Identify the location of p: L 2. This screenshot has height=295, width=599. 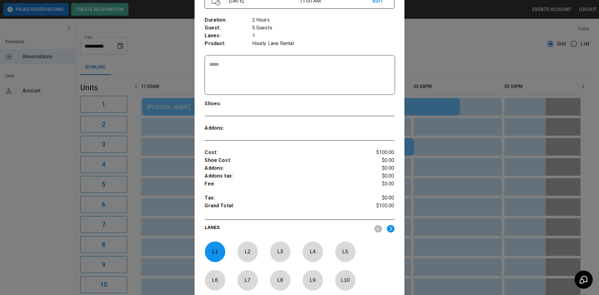
(248, 252).